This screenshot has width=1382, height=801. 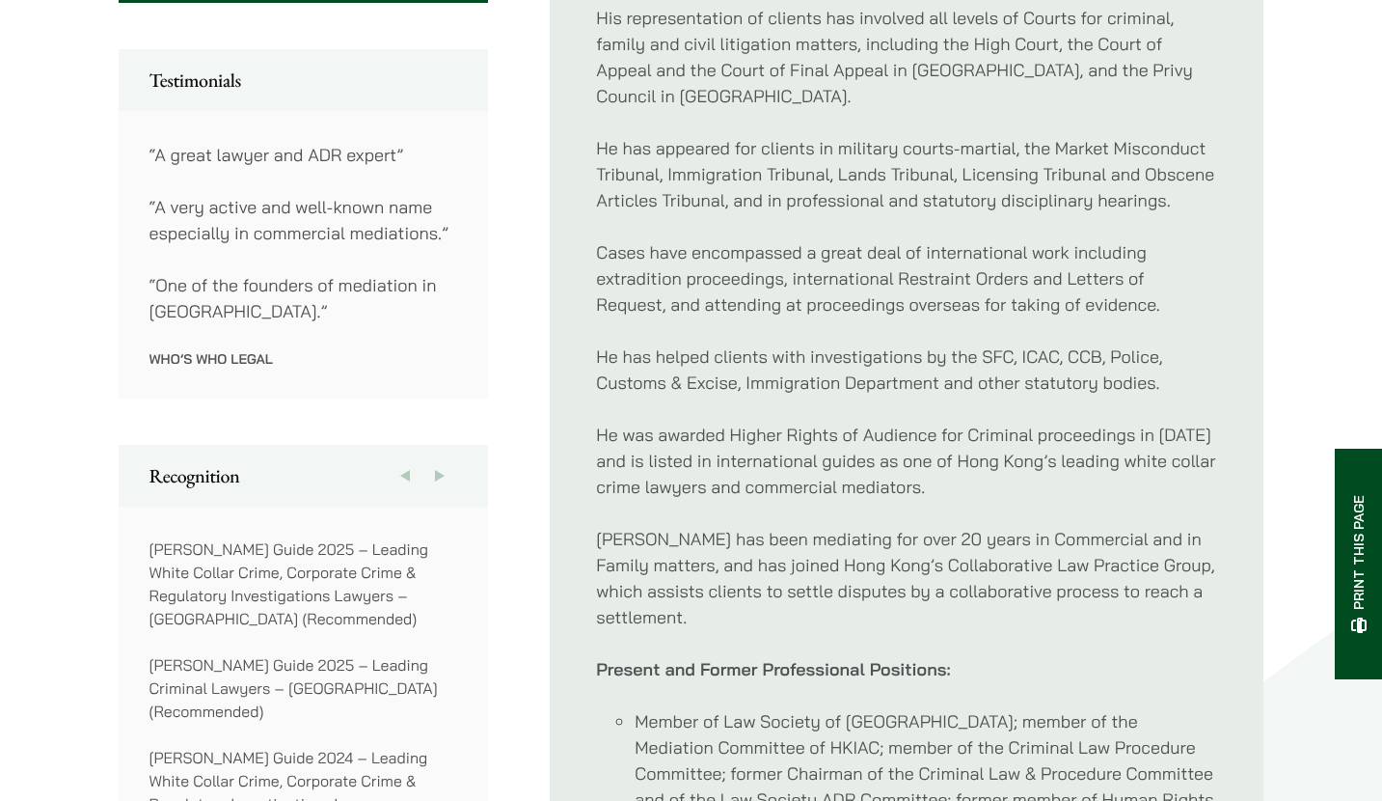 What do you see at coordinates (907, 369) in the screenshot?
I see `p: He has helped clients with investigations by the SFC, ICAC, CCB, Police, Customs & Excise, Immigr...` at bounding box center [907, 369].